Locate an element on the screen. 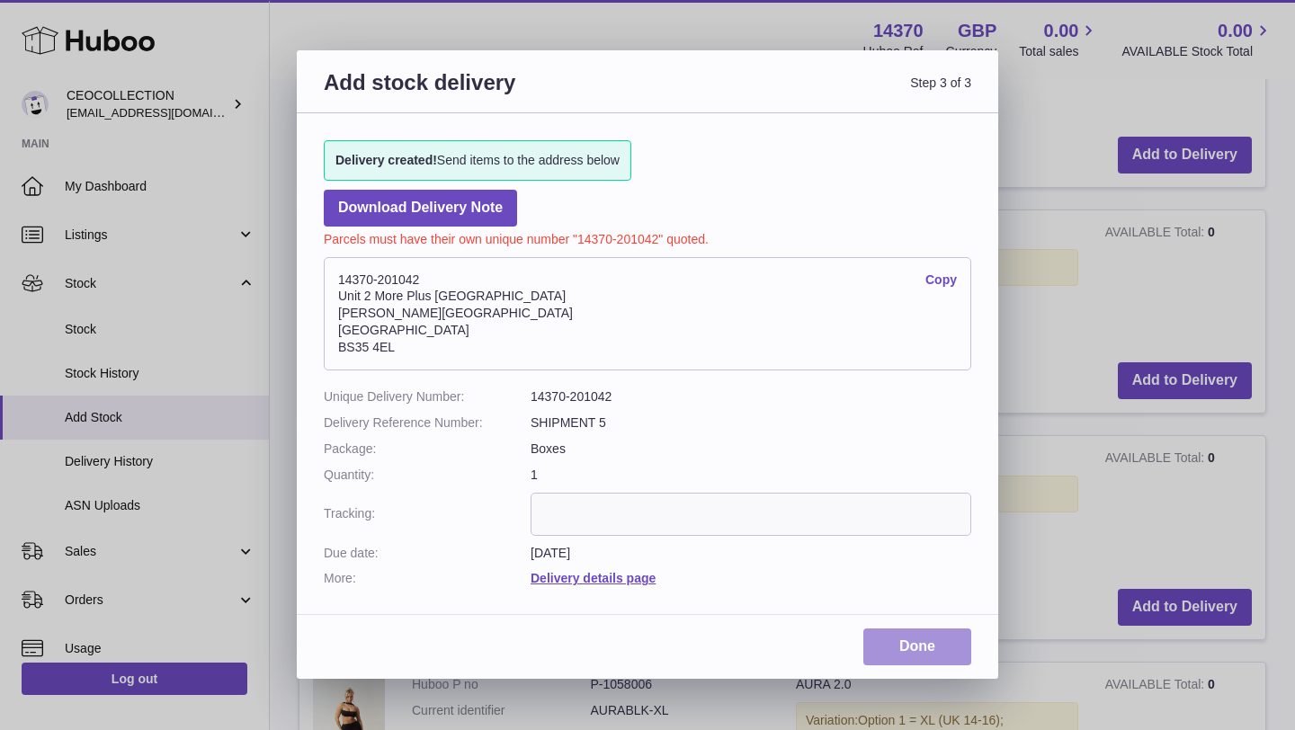 Image resolution: width=1295 pixels, height=730 pixels. span: Send items to the address below is located at coordinates (477, 160).